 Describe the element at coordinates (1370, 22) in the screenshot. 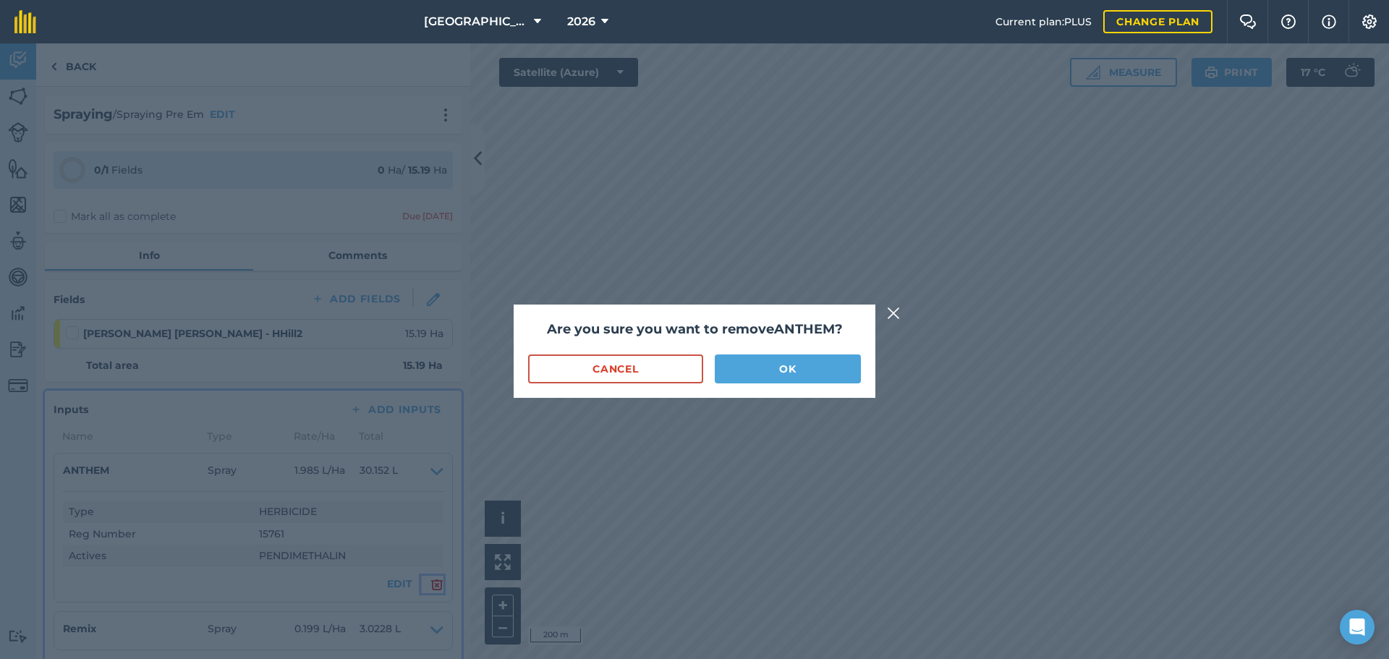

I see `img: A cog icon` at that location.